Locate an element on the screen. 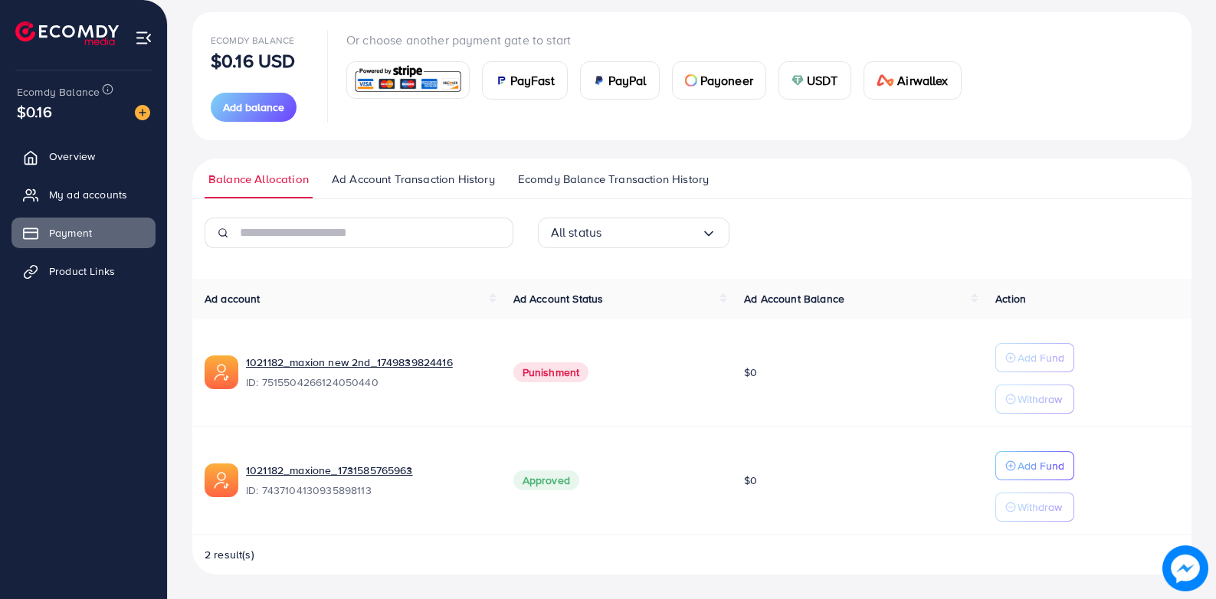 The height and width of the screenshot is (599, 1216). a: Product Links is located at coordinates (83, 271).